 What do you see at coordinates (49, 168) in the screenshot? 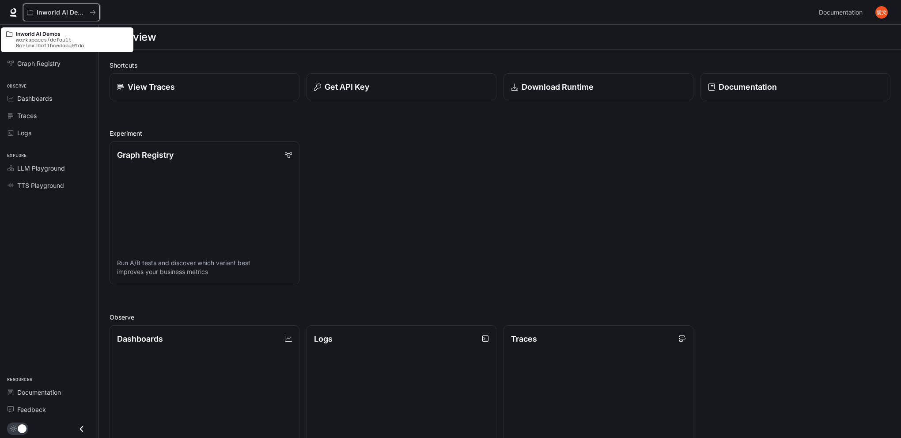
I see `a: LLM Playground` at bounding box center [49, 168].